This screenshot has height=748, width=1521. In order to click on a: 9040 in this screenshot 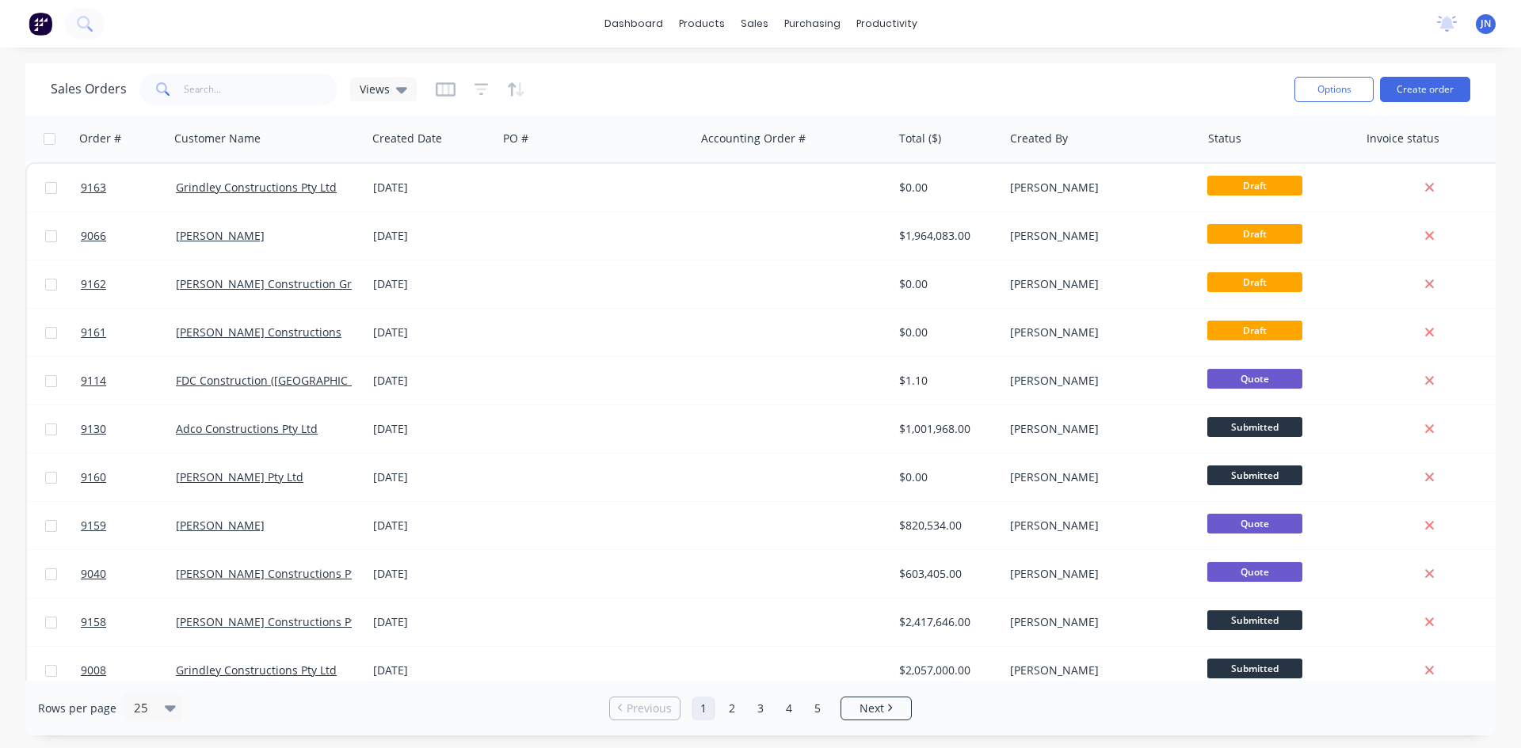, I will do `click(128, 574)`.